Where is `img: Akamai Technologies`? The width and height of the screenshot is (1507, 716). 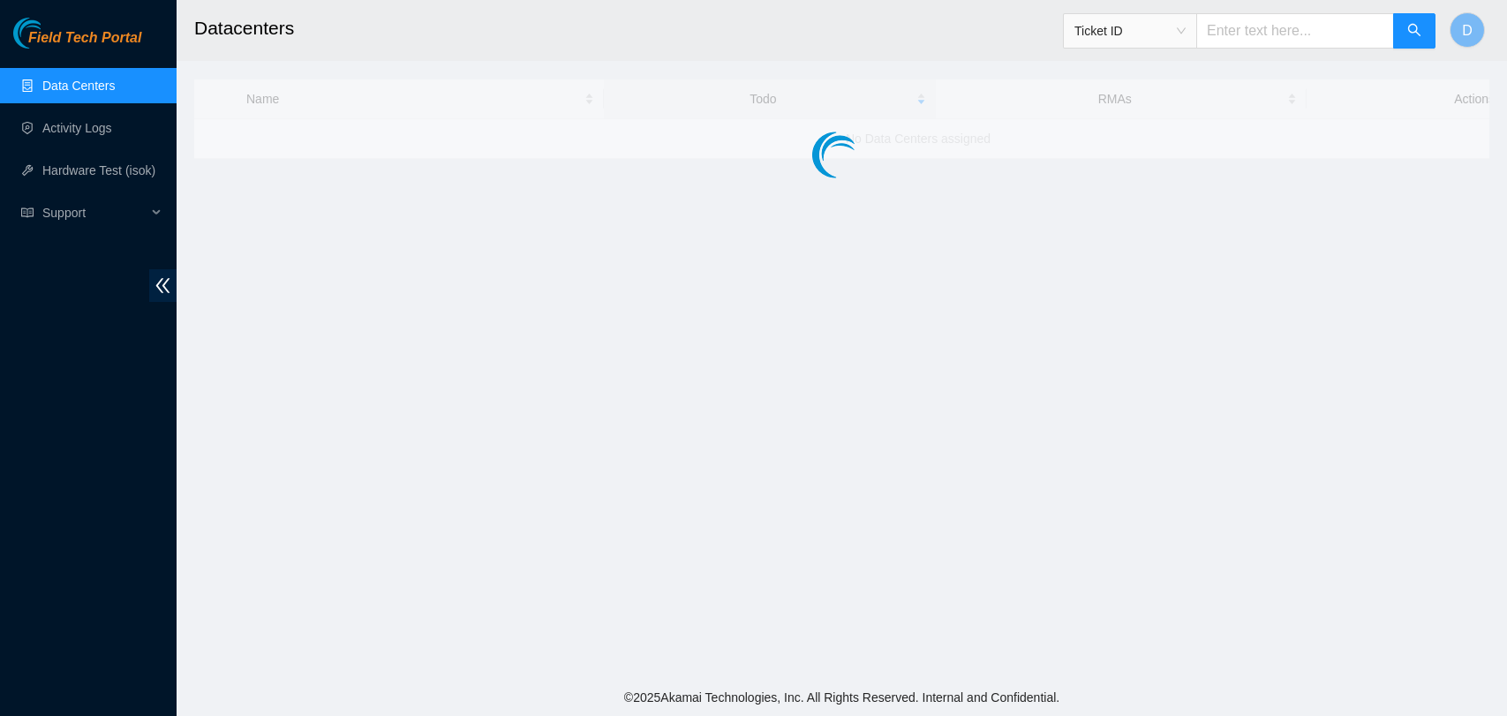 img: Akamai Technologies is located at coordinates (51, 33).